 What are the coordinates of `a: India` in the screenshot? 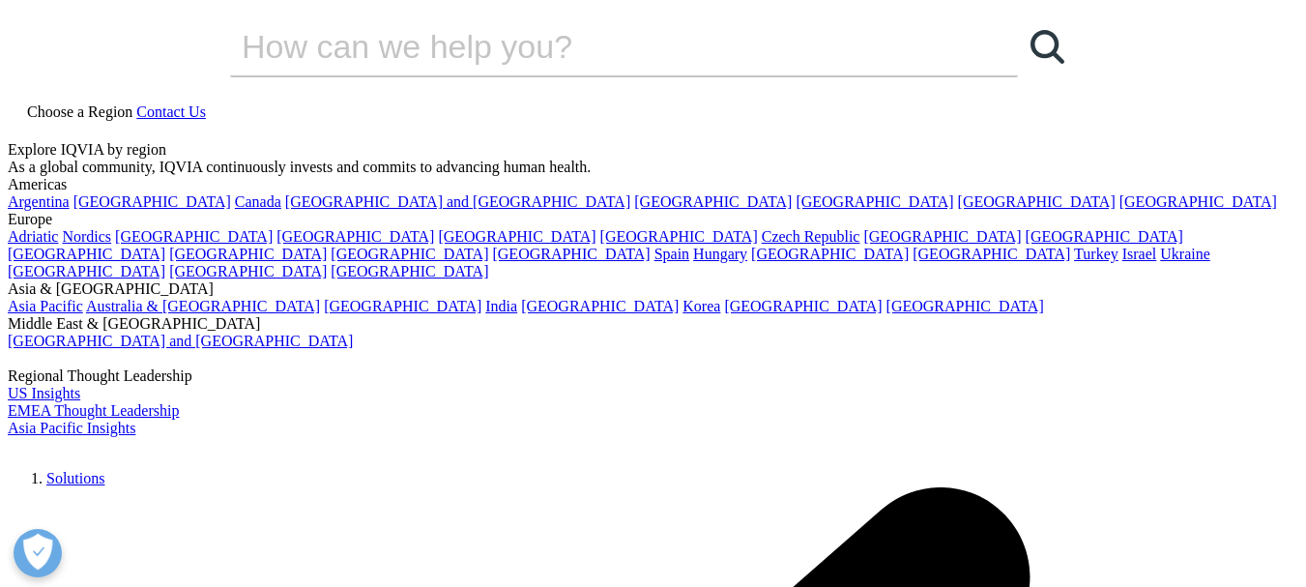 It's located at (501, 306).